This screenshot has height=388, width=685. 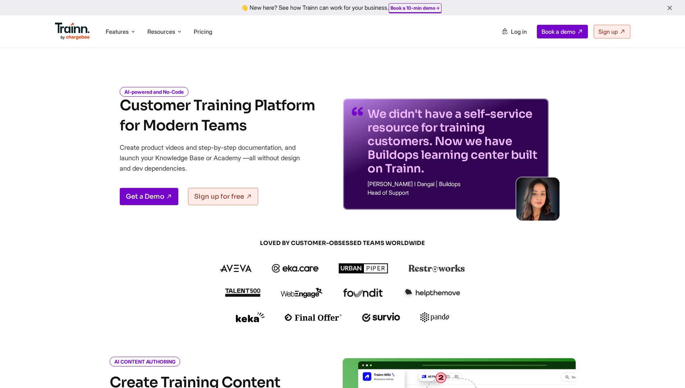 I want to click on p: Head of Support, so click(x=454, y=193).